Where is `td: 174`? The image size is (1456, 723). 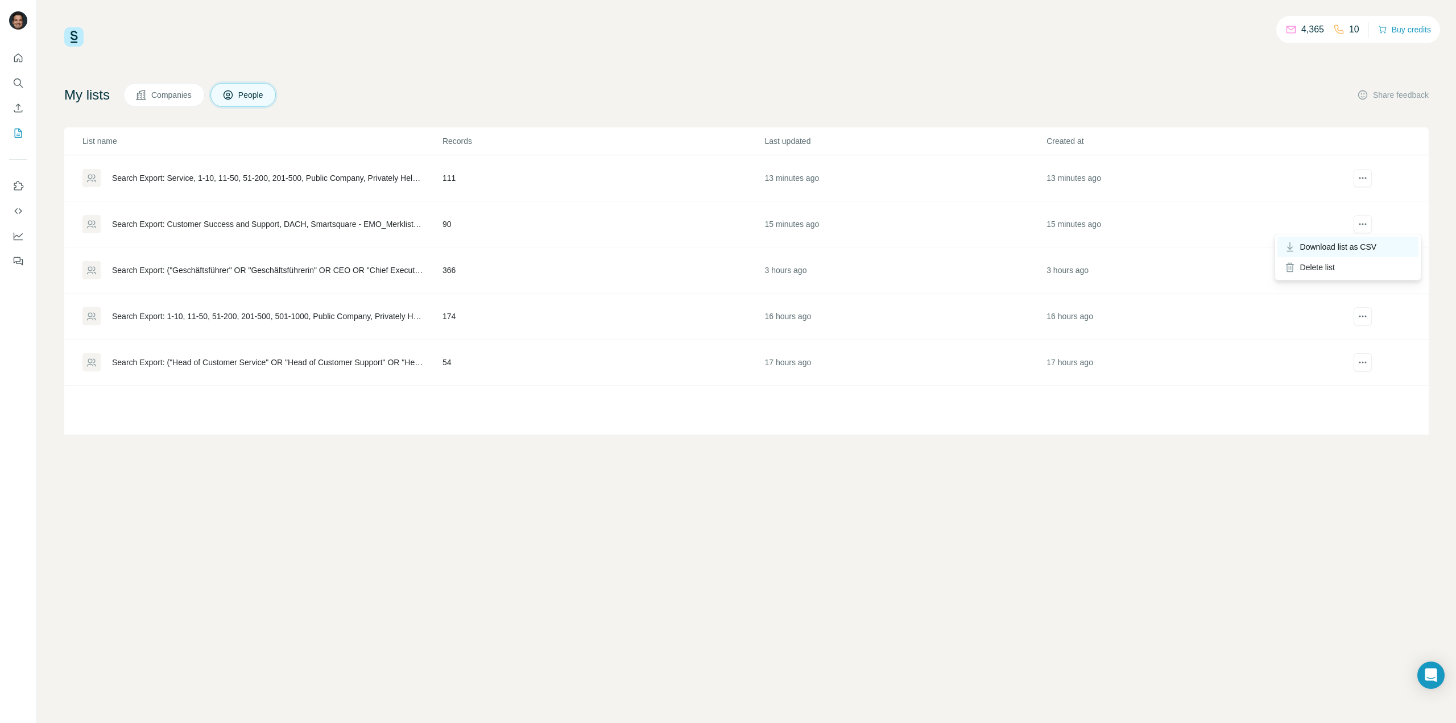 td: 174 is located at coordinates (603, 316).